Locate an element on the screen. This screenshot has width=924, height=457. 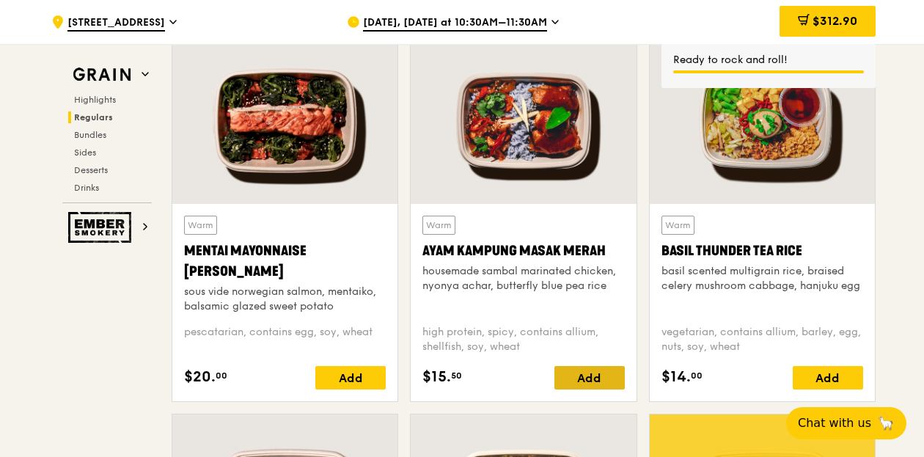
div: pescatarian, contains egg, soy, wheat is located at coordinates (285, 340).